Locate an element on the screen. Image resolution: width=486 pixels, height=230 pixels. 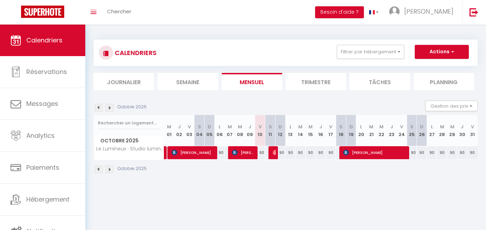
th: 15 is located at coordinates (310, 130).